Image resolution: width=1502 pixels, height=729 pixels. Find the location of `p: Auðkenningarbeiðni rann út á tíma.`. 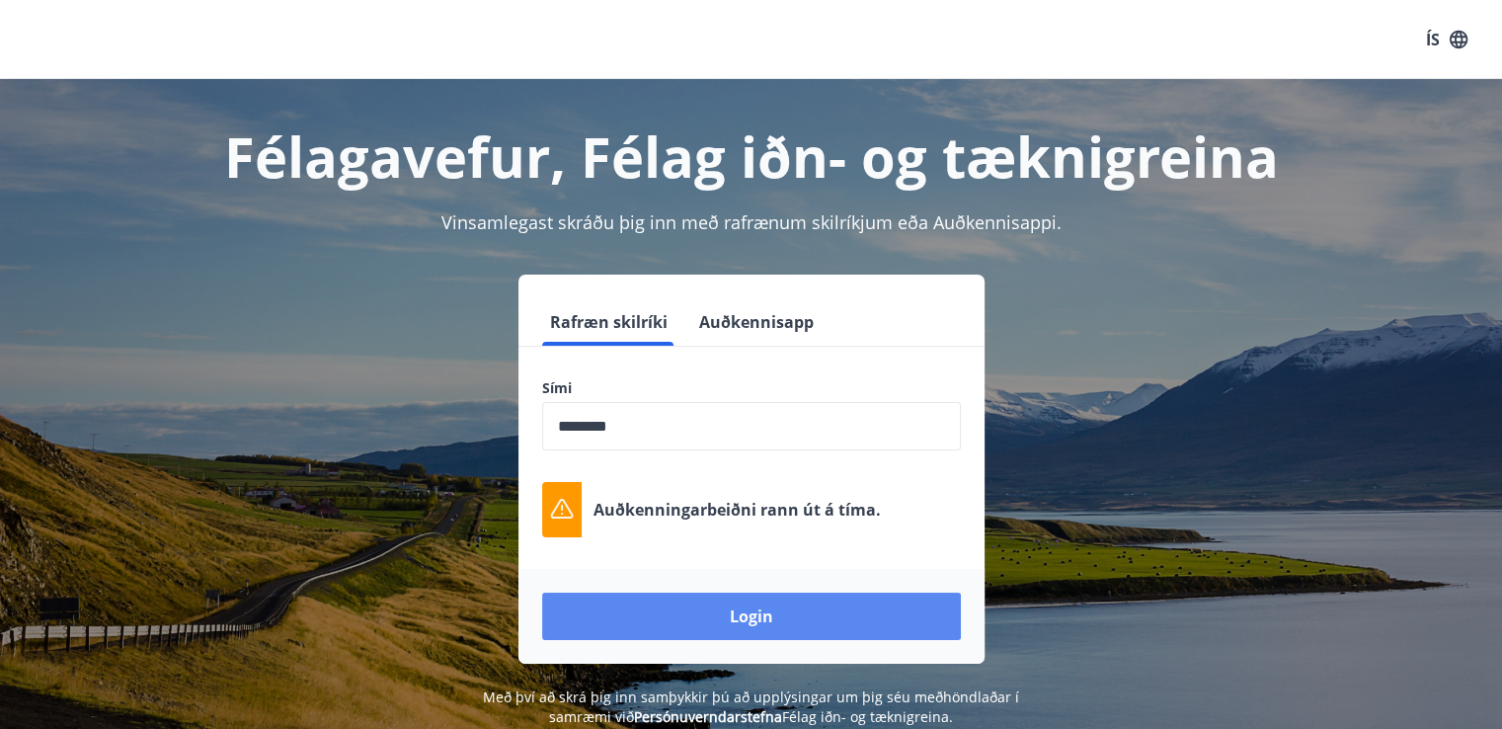

p: Auðkenningarbeiðni rann út á tíma. is located at coordinates (737, 510).